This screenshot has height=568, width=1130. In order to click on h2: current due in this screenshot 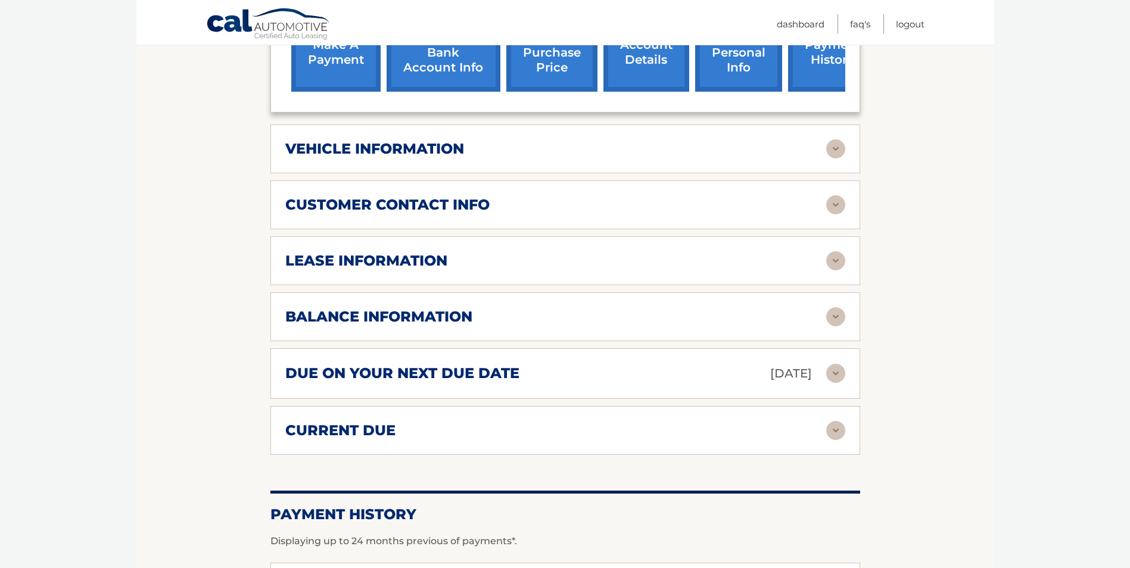, I will do `click(340, 431)`.